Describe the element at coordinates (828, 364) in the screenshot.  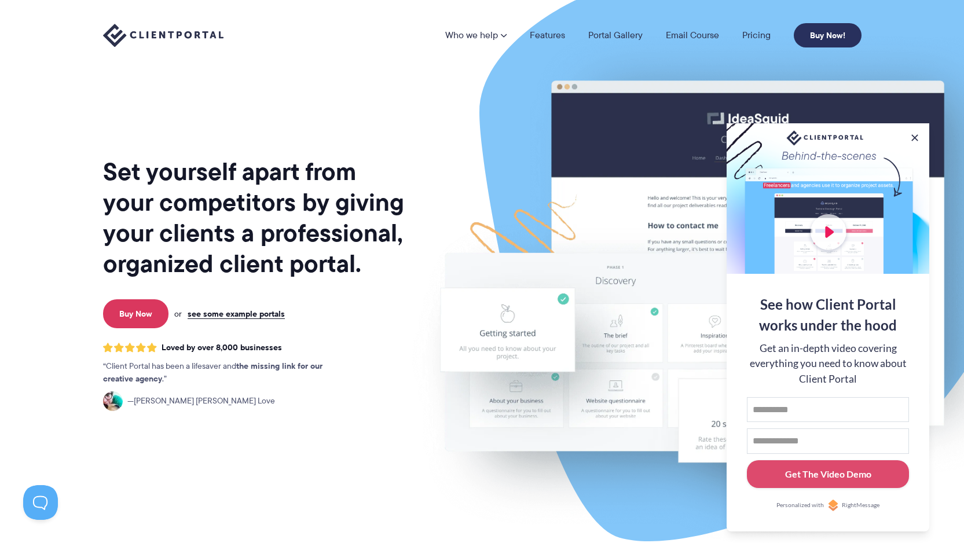
I see `div: Get an in-depth video covering everything you need to know about Client Portal` at that location.